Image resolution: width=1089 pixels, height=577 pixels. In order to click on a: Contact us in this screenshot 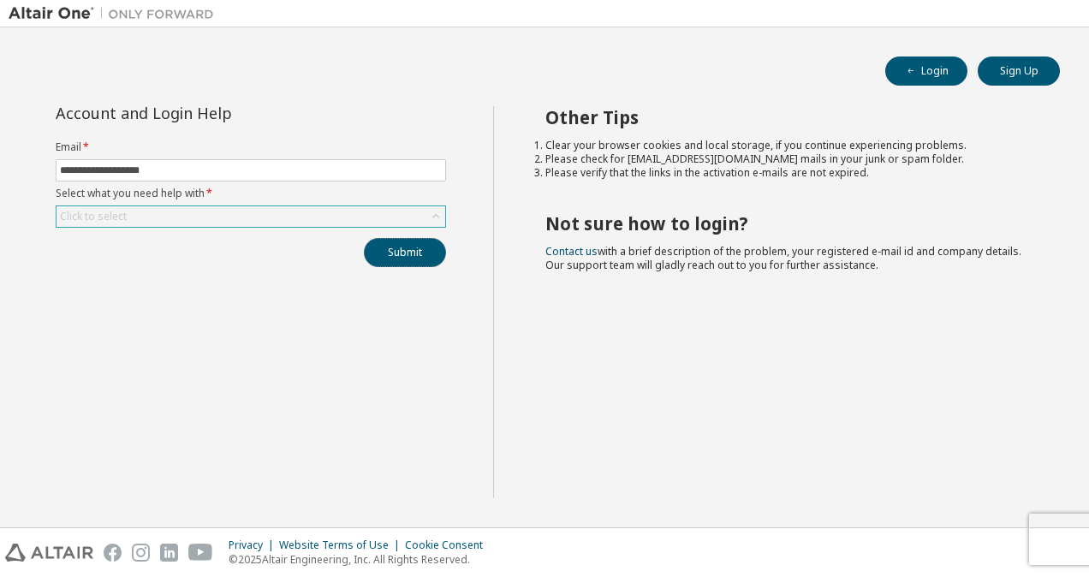, I will do `click(571, 251)`.